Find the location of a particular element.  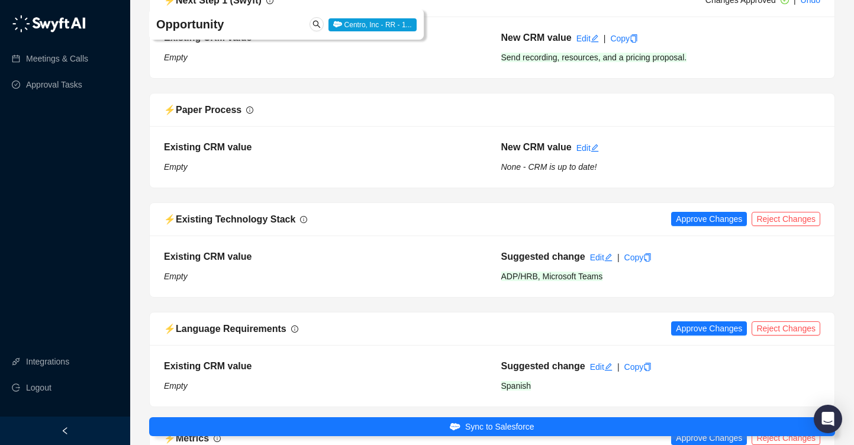

span: ⚡️ Paper Process is located at coordinates (202, 109).